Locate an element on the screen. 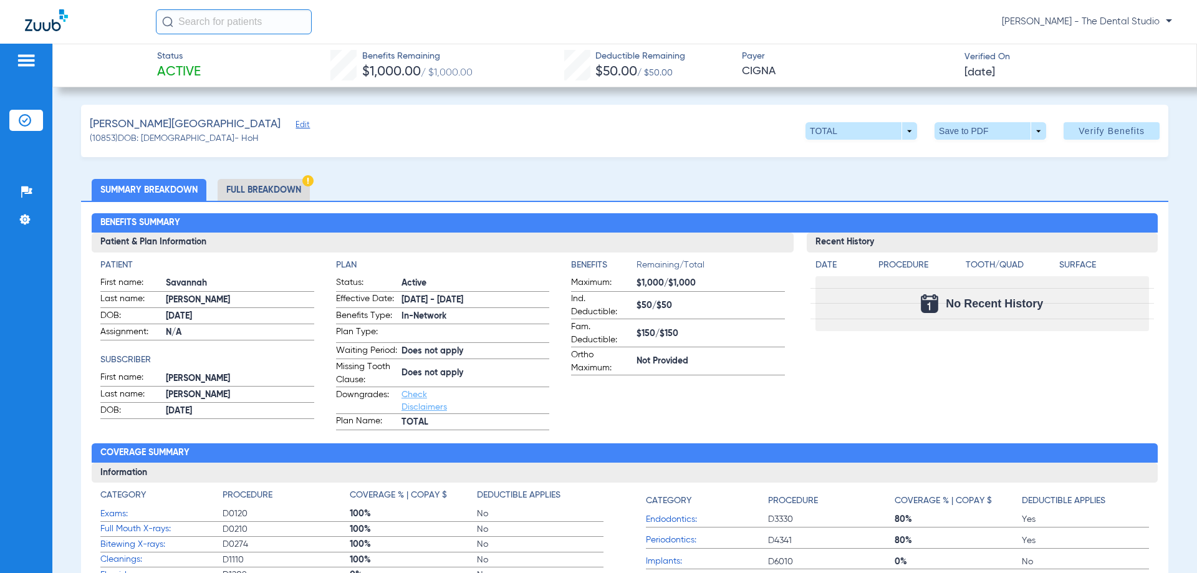 The image size is (1197, 573). app-breakdown-title: Date is located at coordinates (842, 267).